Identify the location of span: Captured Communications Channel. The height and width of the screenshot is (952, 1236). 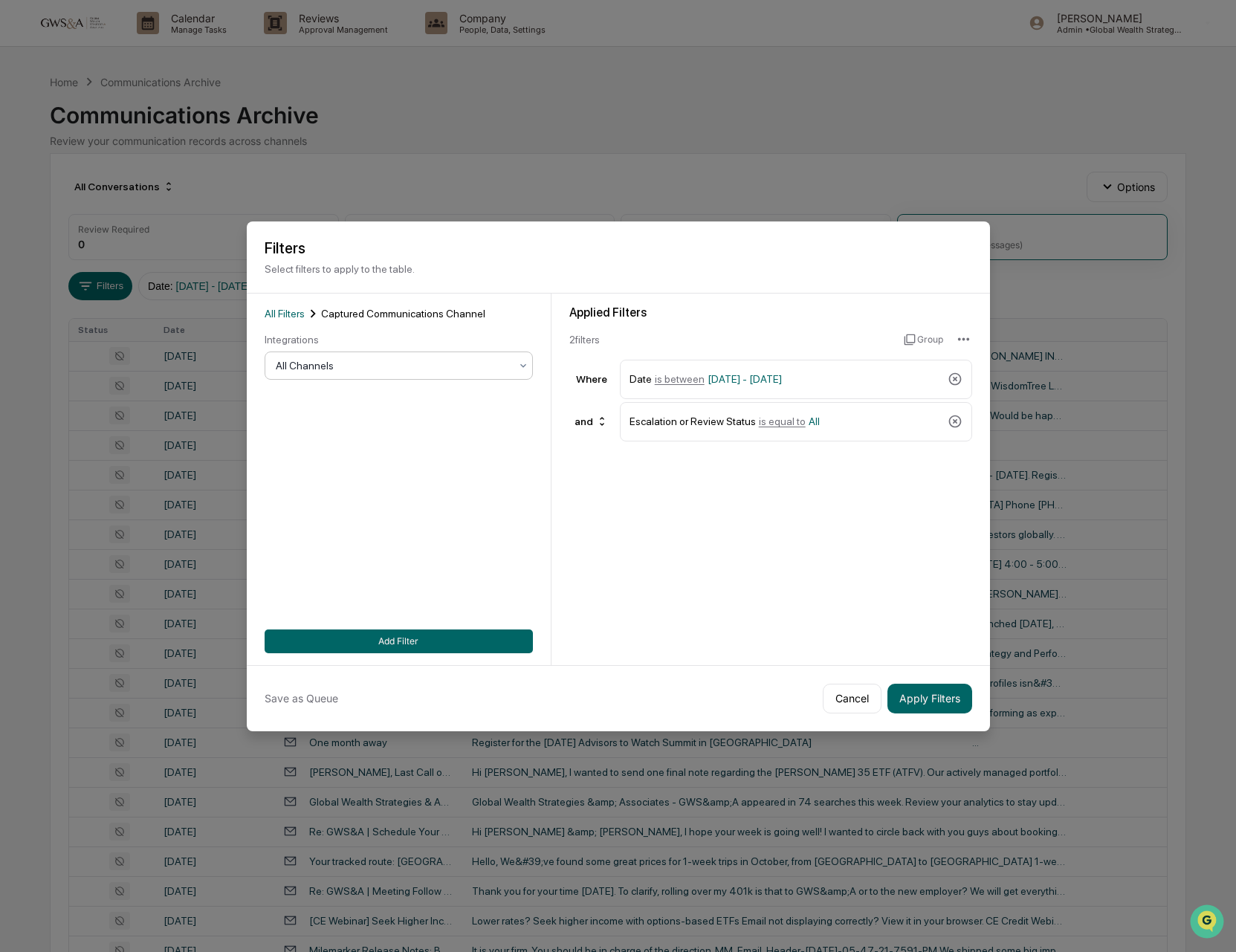
(403, 314).